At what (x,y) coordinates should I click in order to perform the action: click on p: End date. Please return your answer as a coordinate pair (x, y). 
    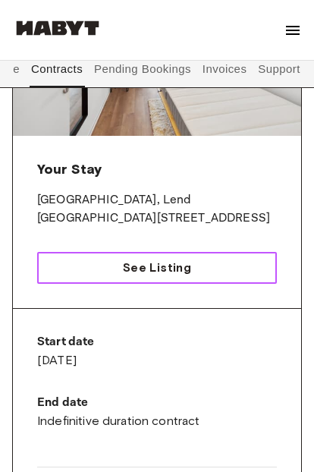
    Looking at the image, I should click on (157, 403).